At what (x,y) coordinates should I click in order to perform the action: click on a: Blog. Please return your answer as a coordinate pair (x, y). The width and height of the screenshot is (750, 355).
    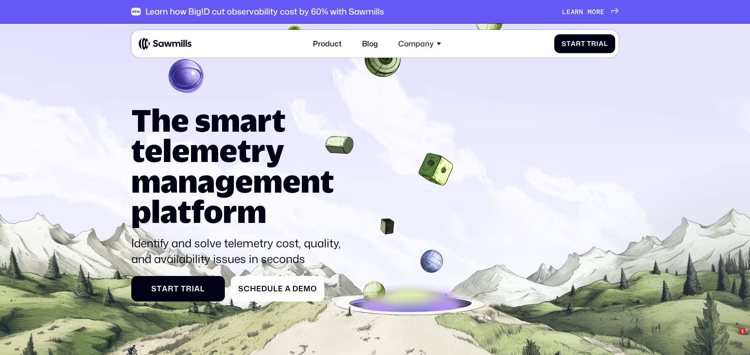
    Looking at the image, I should click on (370, 43).